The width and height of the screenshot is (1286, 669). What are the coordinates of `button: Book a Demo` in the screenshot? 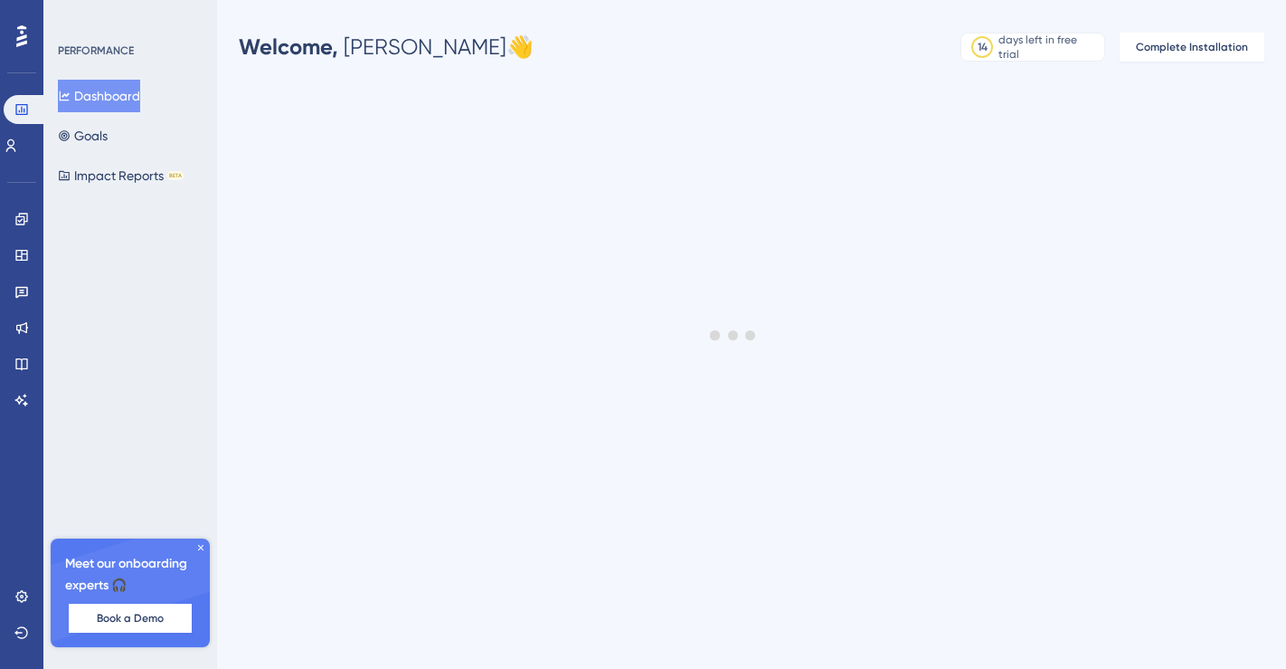 It's located at (130, 618).